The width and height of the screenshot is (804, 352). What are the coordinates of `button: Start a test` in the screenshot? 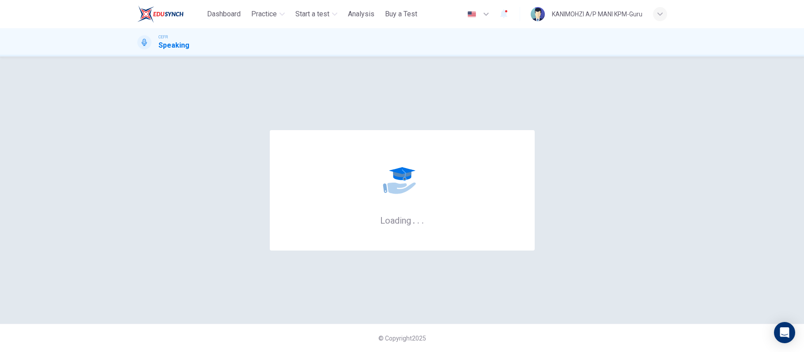 It's located at (316, 14).